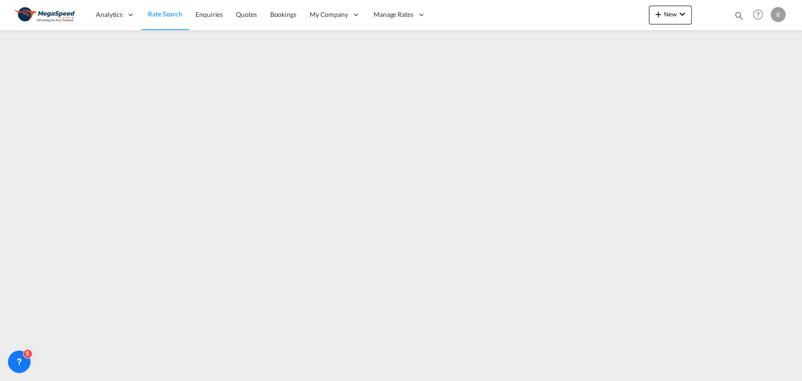  Describe the element at coordinates (670, 15) in the screenshot. I see `button: icon-plus 400-fgNewicon-chevron-down` at that location.